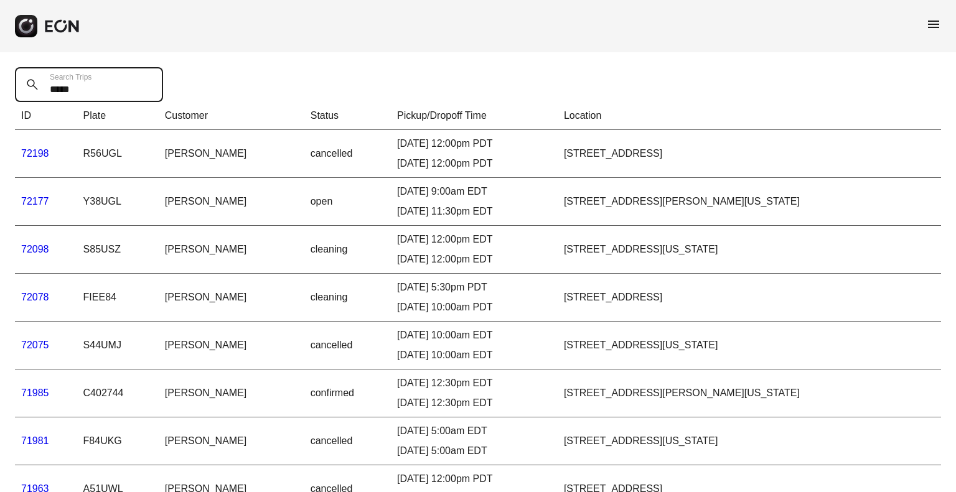 The image size is (956, 492). What do you see at coordinates (934, 24) in the screenshot?
I see `span: menu` at bounding box center [934, 24].